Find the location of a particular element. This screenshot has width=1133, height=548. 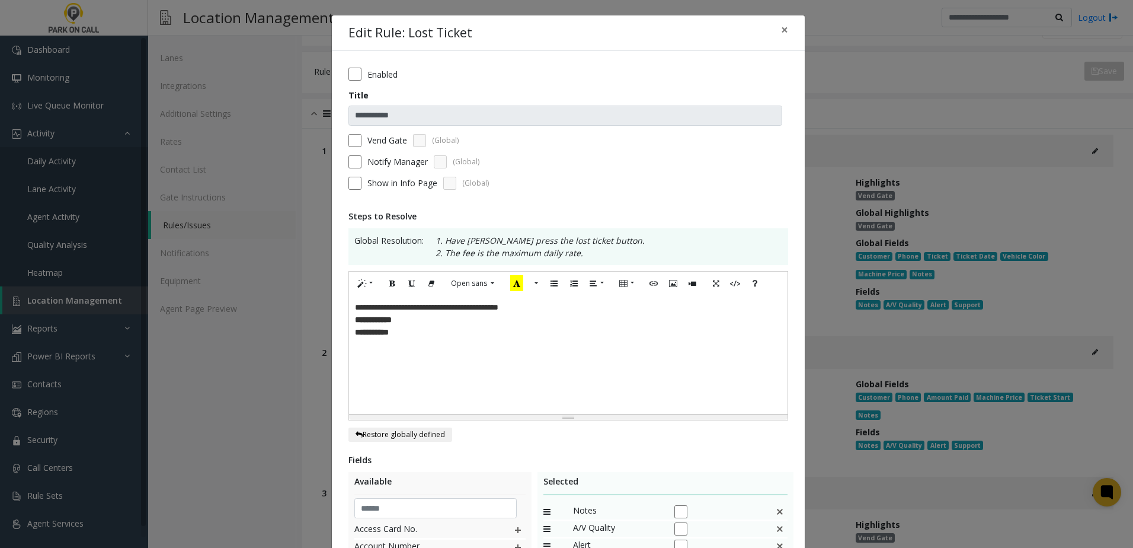

span: Notes is located at coordinates (617, 511).